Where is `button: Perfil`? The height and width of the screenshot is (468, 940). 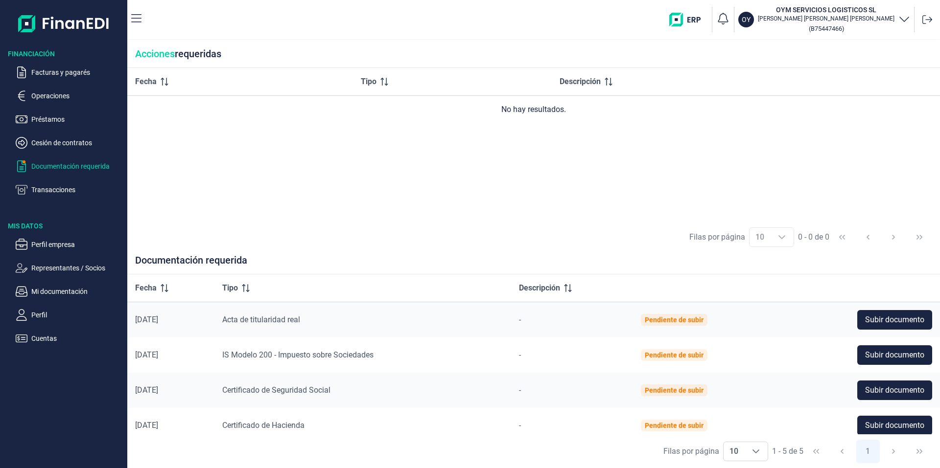 button: Perfil is located at coordinates (69, 315).